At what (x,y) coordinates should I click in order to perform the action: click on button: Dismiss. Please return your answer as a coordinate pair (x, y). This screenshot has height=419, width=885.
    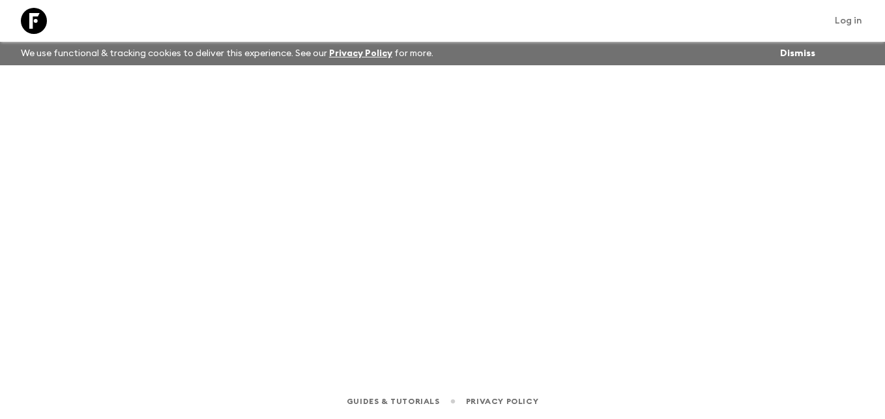
    Looking at the image, I should click on (798, 53).